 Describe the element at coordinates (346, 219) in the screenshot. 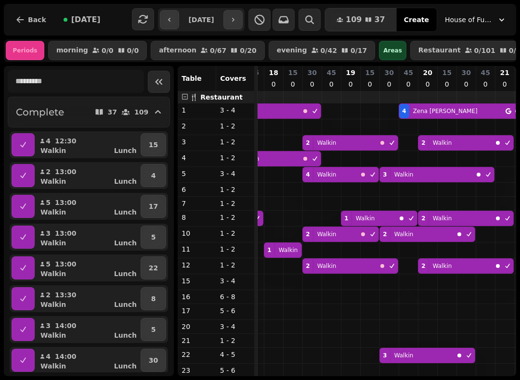

I see `div: 1` at that location.